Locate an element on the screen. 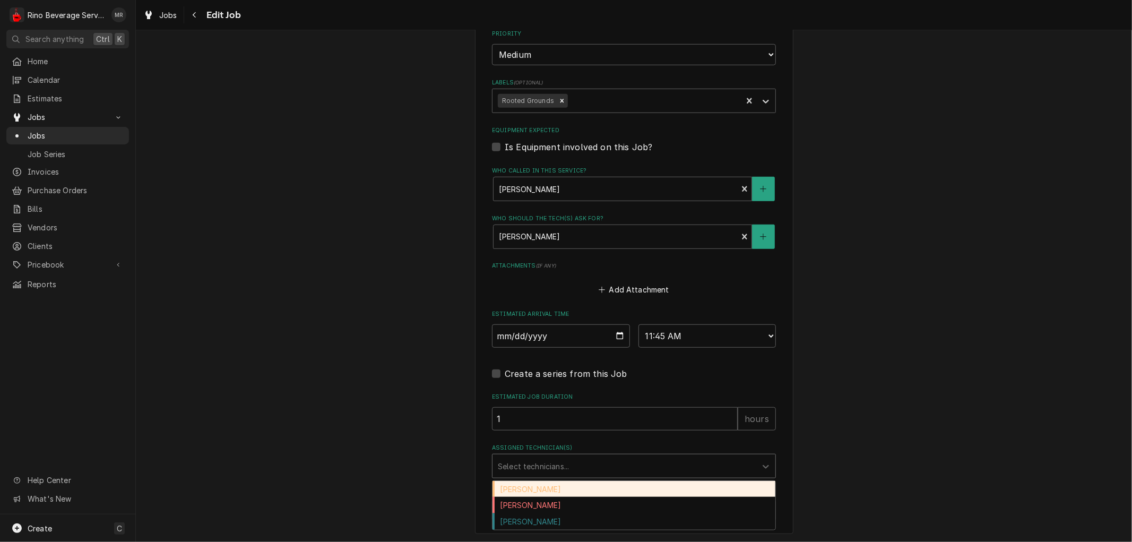 This screenshot has width=1132, height=542. label: Estimated Arrival Time is located at coordinates (634, 314).